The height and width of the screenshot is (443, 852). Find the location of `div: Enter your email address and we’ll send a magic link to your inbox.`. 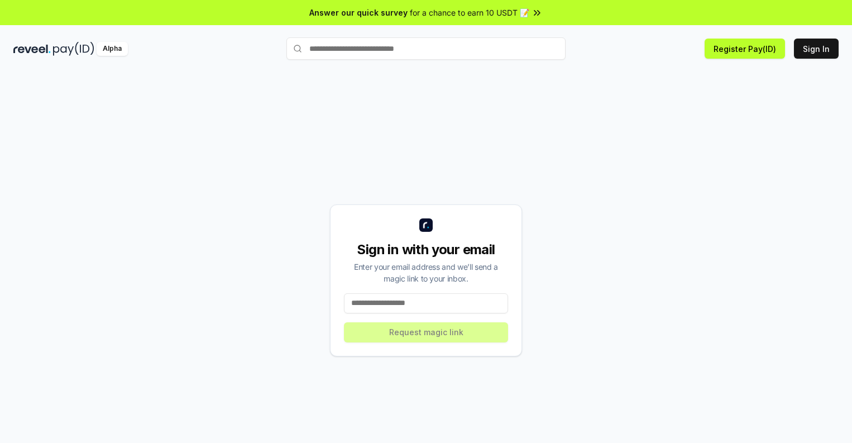

div: Enter your email address and we’ll send a magic link to your inbox. is located at coordinates (426, 272).